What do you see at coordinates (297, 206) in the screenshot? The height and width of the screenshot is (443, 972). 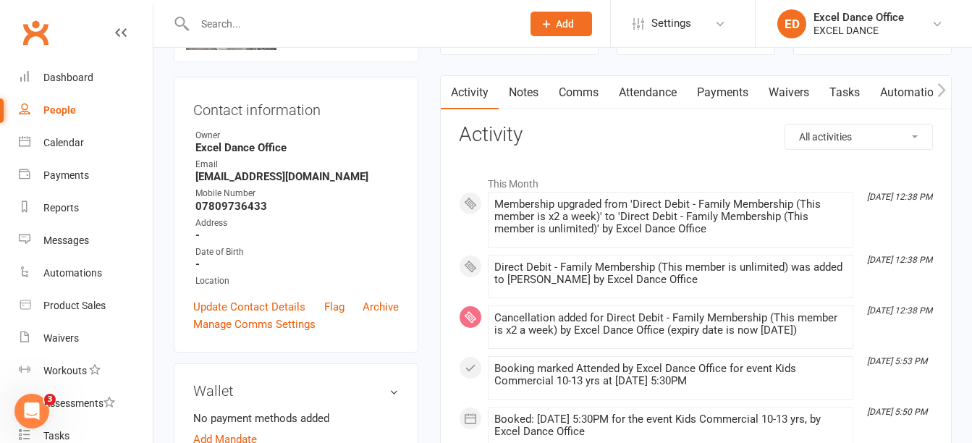 I see `strong: 07809736433` at bounding box center [297, 206].